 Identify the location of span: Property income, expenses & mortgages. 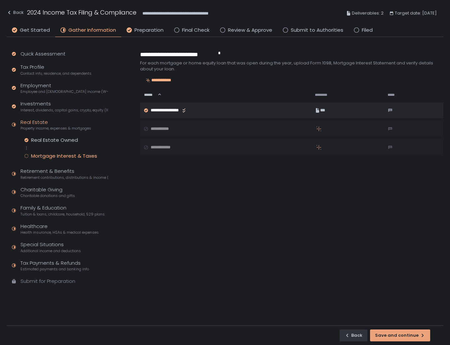
(56, 128).